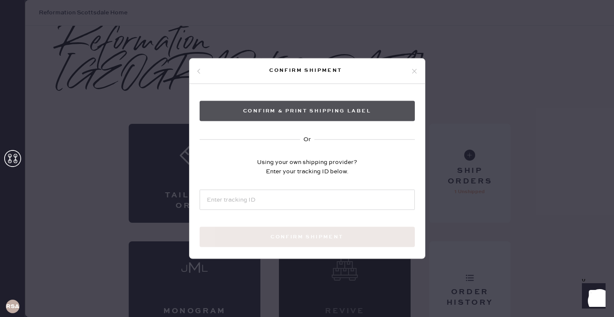  What do you see at coordinates (307, 200) in the screenshot?
I see `input: Enter tracking ID` at bounding box center [307, 200].